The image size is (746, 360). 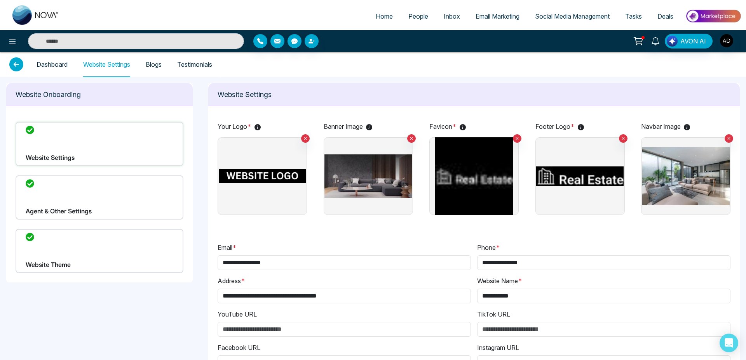 What do you see at coordinates (418, 16) in the screenshot?
I see `span: People` at bounding box center [418, 16].